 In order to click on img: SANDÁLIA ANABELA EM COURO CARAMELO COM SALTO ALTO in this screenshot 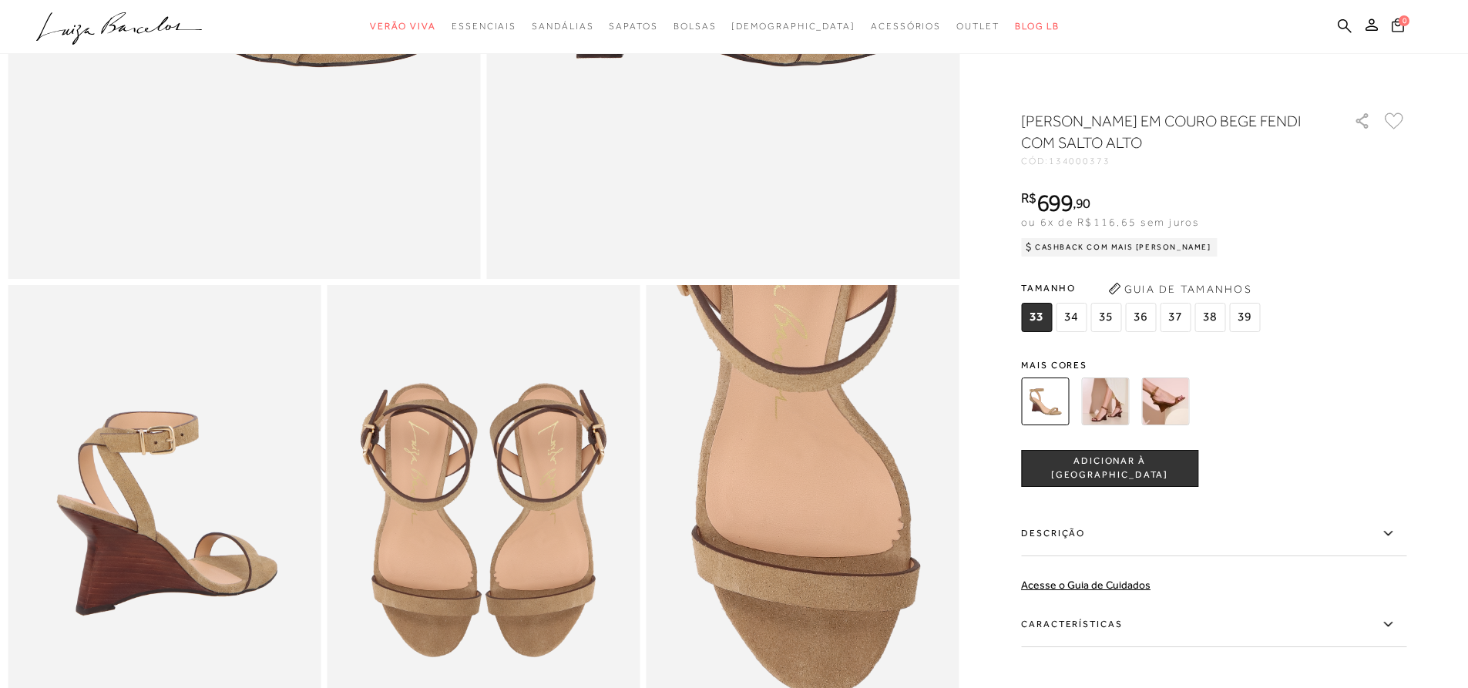, I will do `click(1165, 401)`.